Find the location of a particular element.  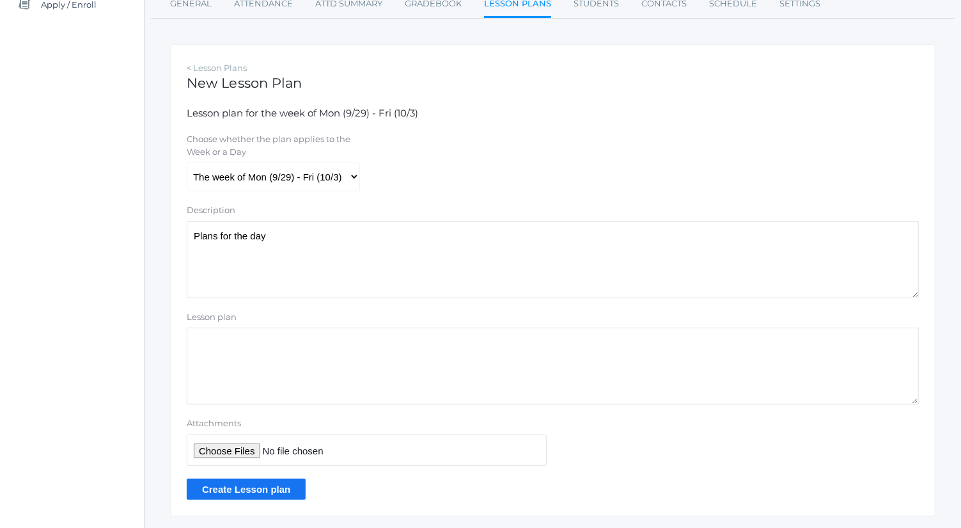

label: Attachments is located at coordinates (366, 423).